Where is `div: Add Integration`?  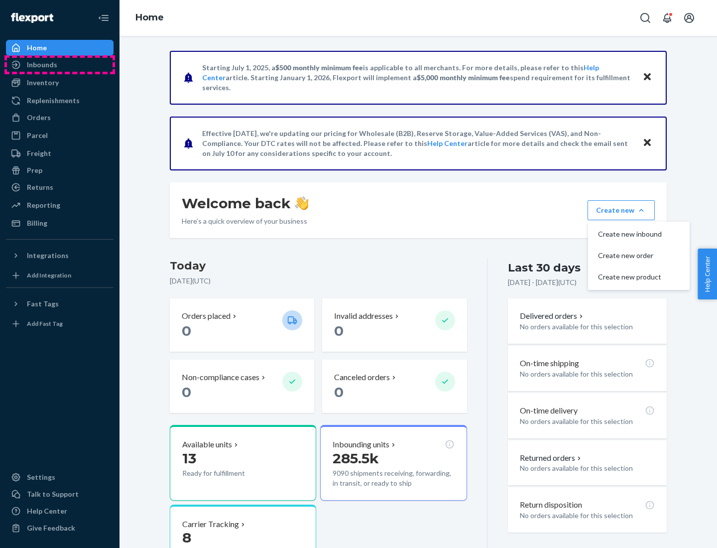 div: Add Integration is located at coordinates (49, 275).